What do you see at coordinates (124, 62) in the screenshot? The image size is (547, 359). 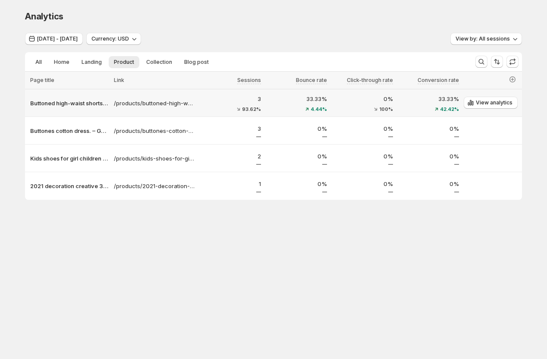 I see `span: Product` at bounding box center [124, 62].